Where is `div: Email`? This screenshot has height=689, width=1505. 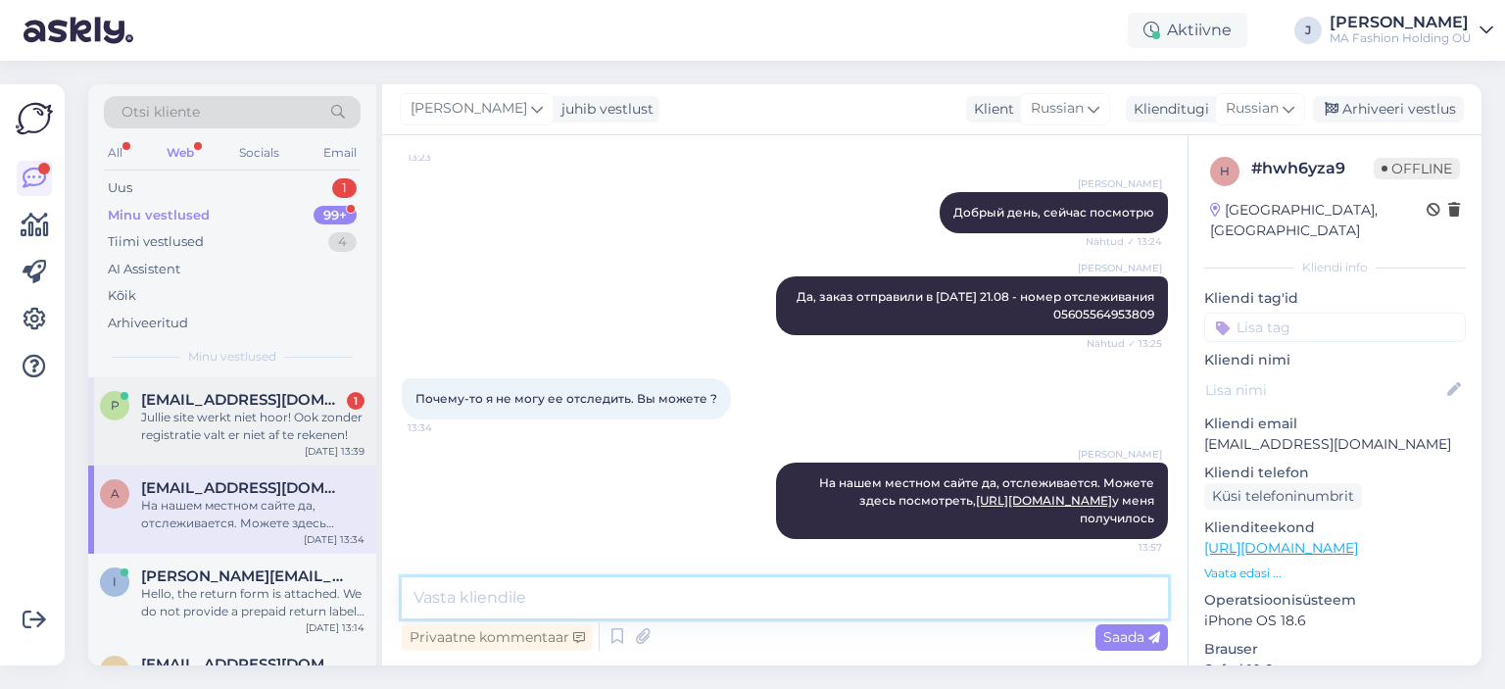 div: Email is located at coordinates (340, 153).